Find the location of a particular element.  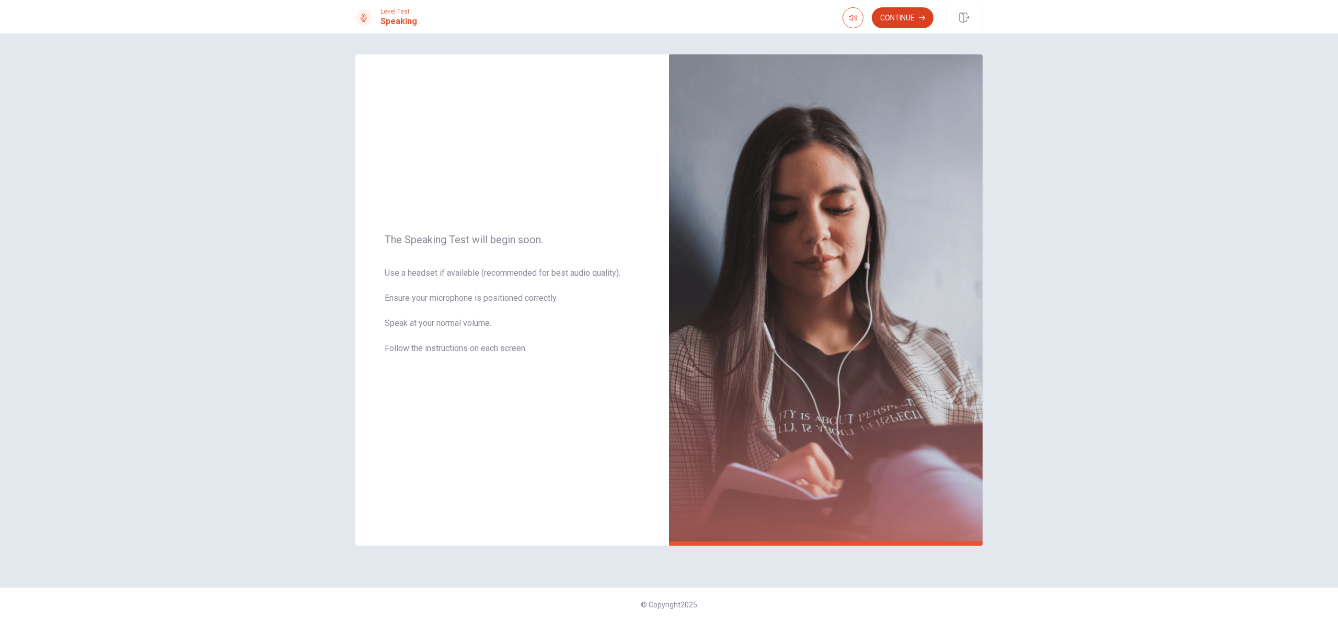

button: Continue is located at coordinates (903, 18).